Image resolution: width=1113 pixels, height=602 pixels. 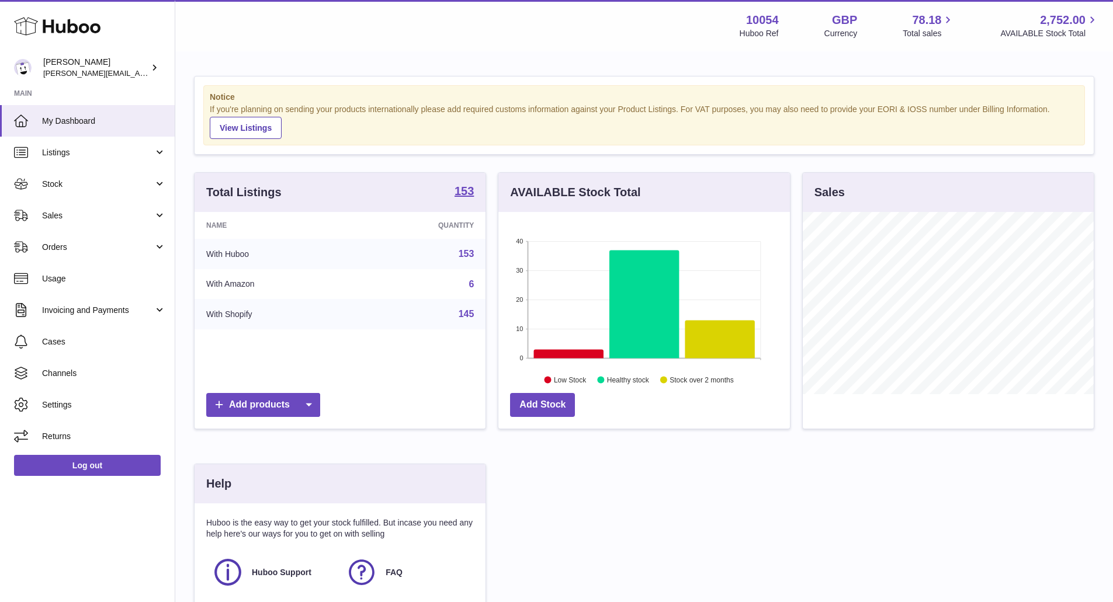 I want to click on p: Huboo is the easy way to get your stock fulfilled. But incase you need any help here's our ways f..., so click(x=340, y=529).